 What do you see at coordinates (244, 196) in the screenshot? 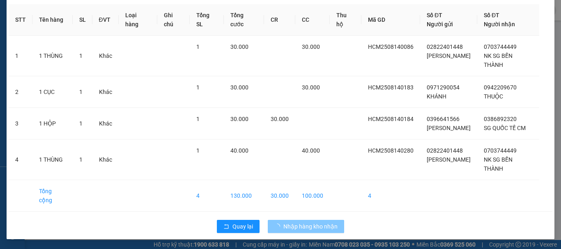
I see `td: 130.000` at bounding box center [244, 196].